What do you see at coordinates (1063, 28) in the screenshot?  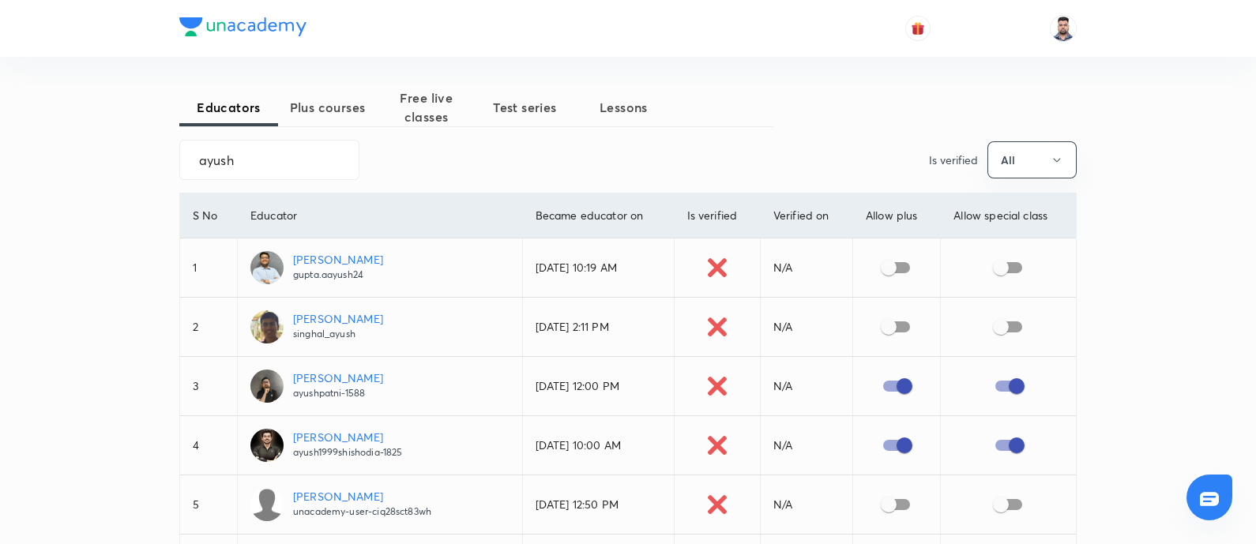 I see `img: Maharaj Singh` at bounding box center [1063, 28].